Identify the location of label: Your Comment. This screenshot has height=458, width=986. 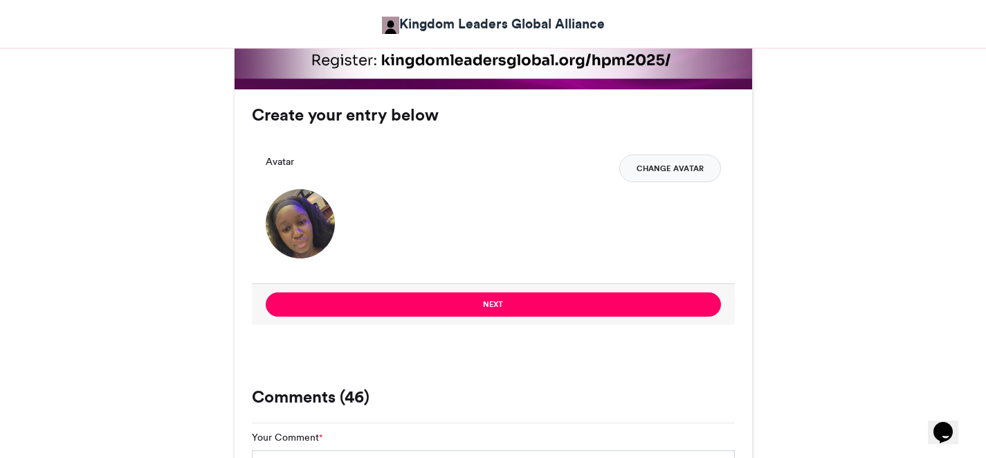
(287, 437).